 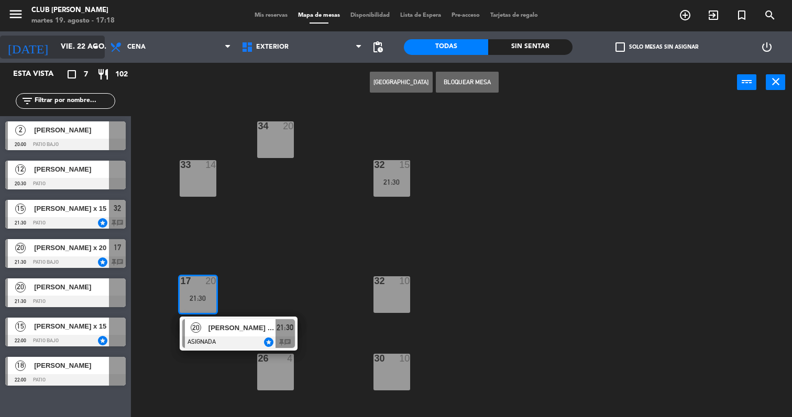 I want to click on span: 102, so click(x=121, y=74).